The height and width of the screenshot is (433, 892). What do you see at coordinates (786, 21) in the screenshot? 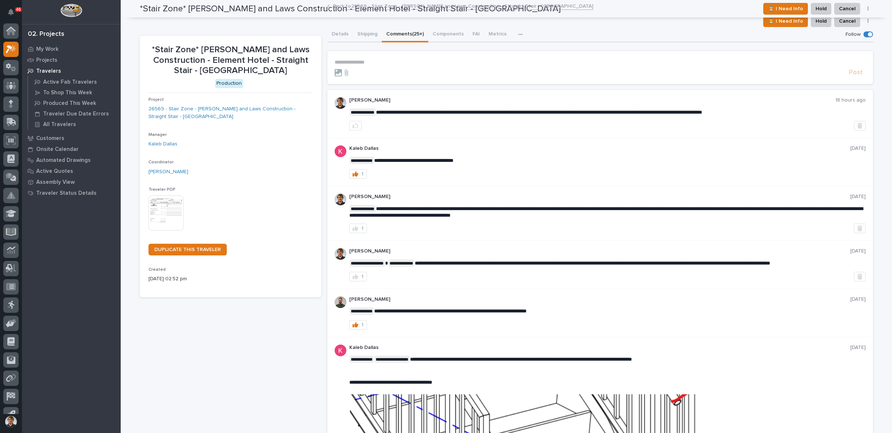
I see `button: ⏳ I Need Info` at bounding box center [786, 21].